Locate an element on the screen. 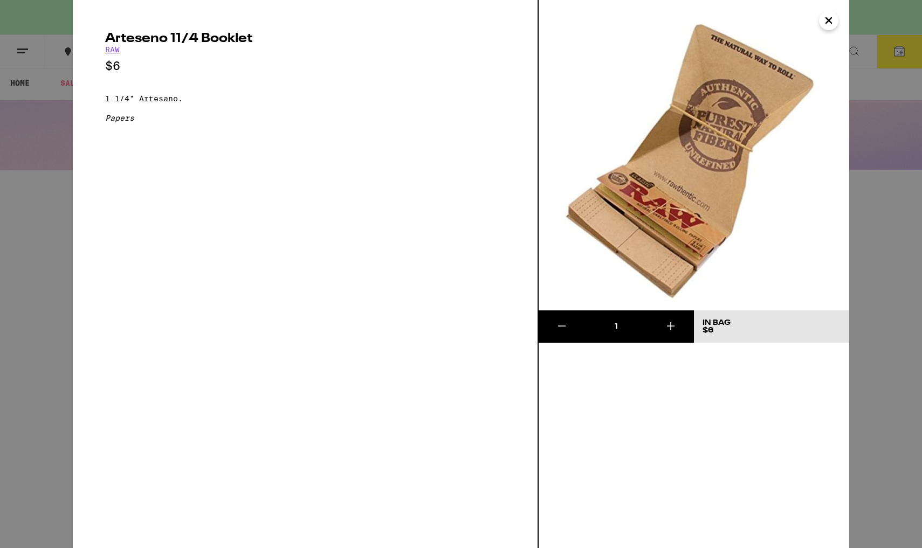 This screenshot has height=548, width=922. p: $6 is located at coordinates (305, 66).